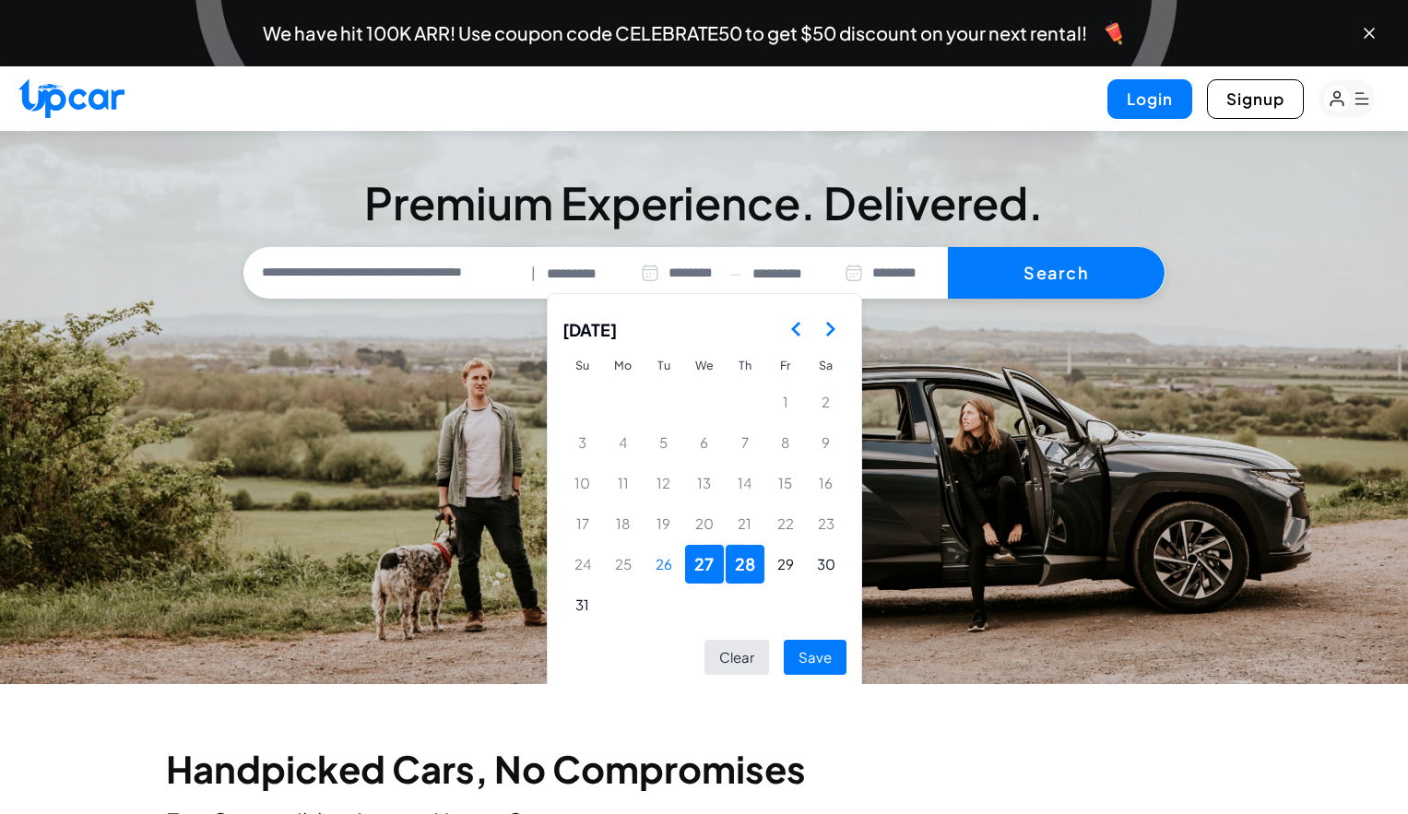  What do you see at coordinates (745, 483) in the screenshot?
I see `button: Thursday, August 14th, 2025` at bounding box center [745, 483].